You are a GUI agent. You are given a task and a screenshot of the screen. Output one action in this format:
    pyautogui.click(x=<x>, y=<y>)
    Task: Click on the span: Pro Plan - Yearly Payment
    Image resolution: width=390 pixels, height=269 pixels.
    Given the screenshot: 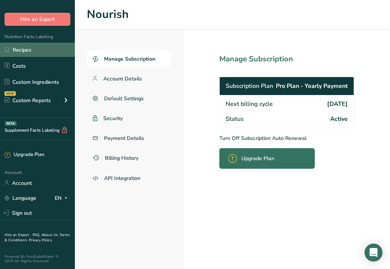 What is the action you would take?
    pyautogui.click(x=312, y=86)
    